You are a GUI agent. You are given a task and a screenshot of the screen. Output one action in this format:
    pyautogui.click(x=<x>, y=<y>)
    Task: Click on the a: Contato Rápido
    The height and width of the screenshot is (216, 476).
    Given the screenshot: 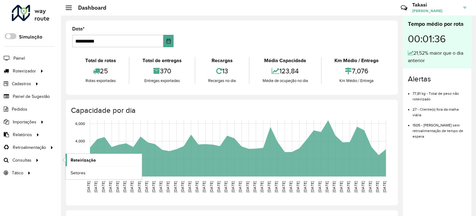 What is the action you would take?
    pyautogui.click(x=404, y=8)
    